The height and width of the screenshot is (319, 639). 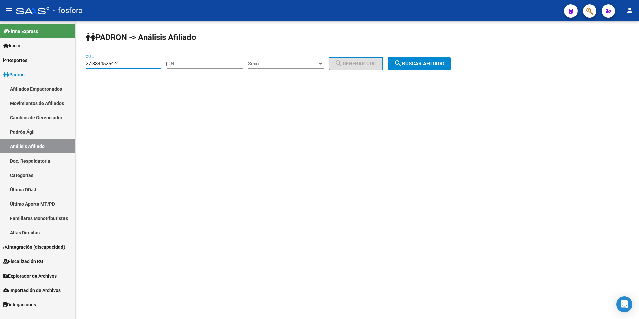 I want to click on span: Generar CUIL, so click(x=356, y=64).